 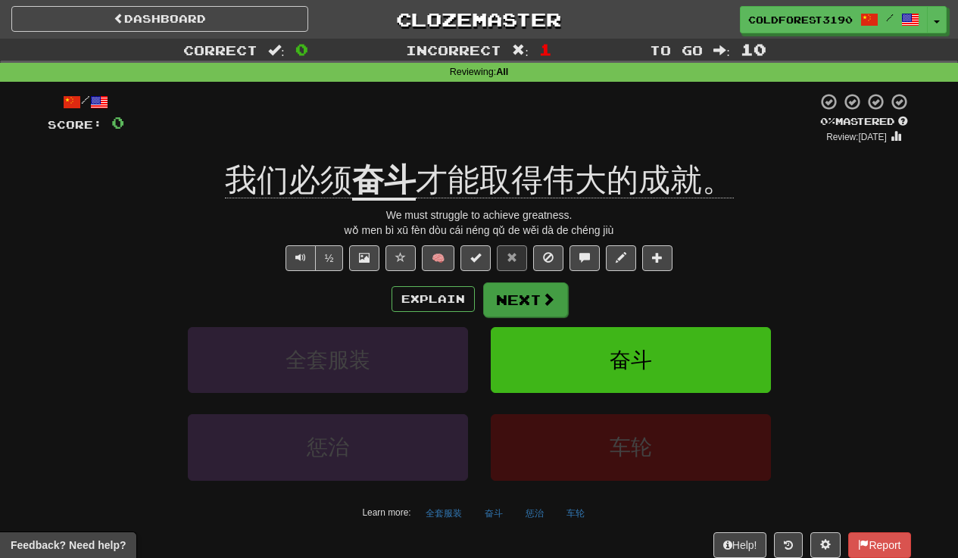 What do you see at coordinates (68, 545) in the screenshot?
I see `span: Open feedback widget` at bounding box center [68, 545].